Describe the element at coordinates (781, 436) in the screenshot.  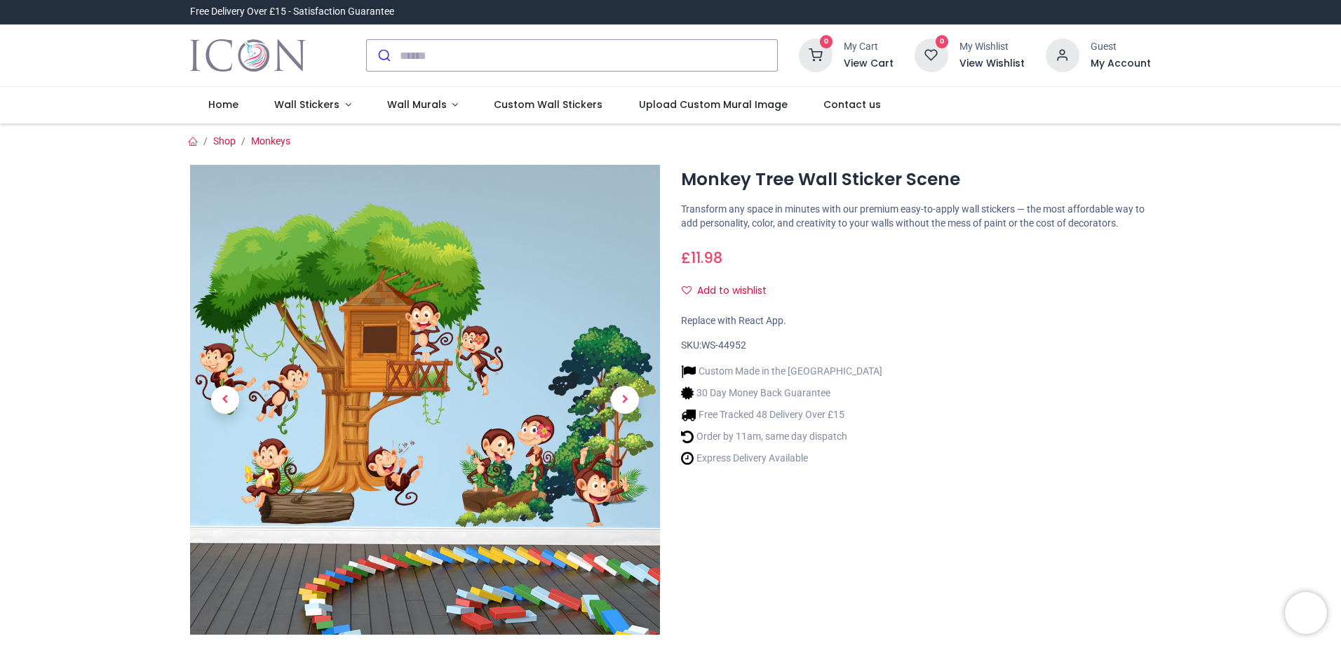
I see `li: Order by 11am, same day dispatch` at that location.